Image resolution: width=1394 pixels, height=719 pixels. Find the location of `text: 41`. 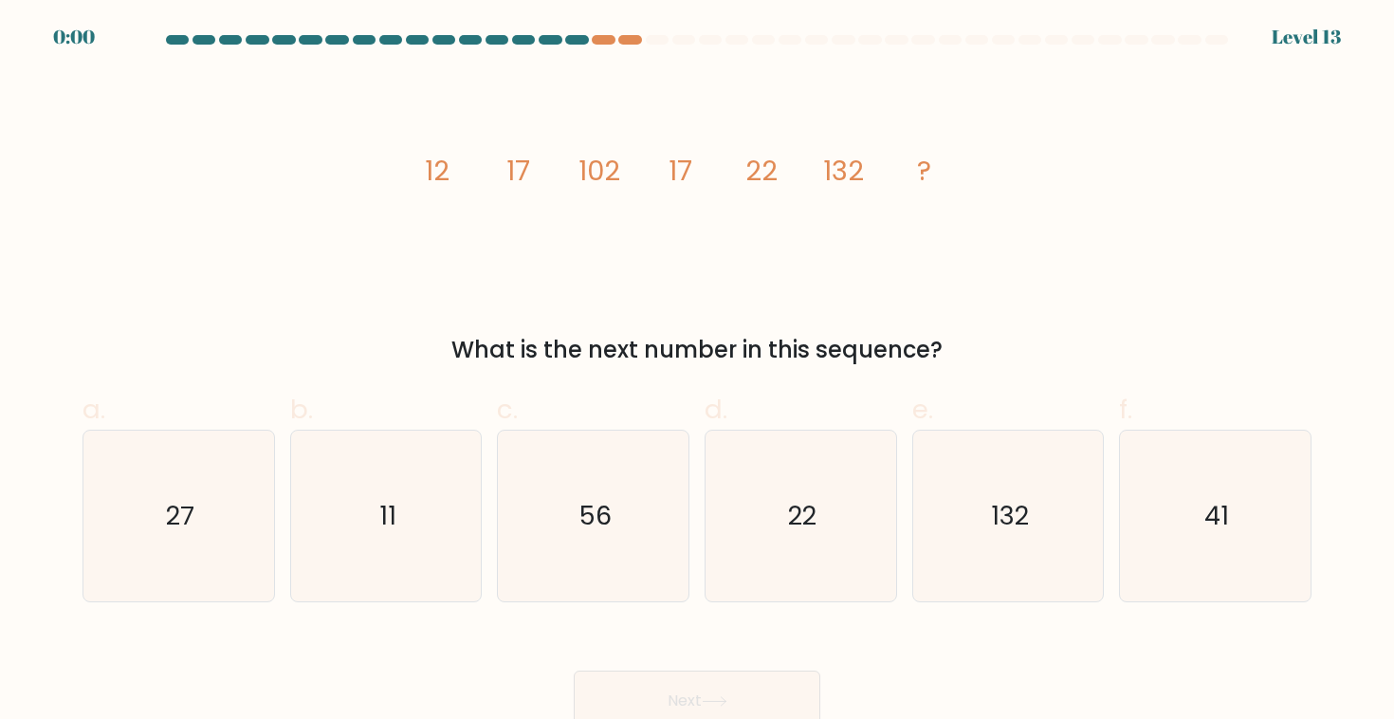

text: 41 is located at coordinates (1216, 515).